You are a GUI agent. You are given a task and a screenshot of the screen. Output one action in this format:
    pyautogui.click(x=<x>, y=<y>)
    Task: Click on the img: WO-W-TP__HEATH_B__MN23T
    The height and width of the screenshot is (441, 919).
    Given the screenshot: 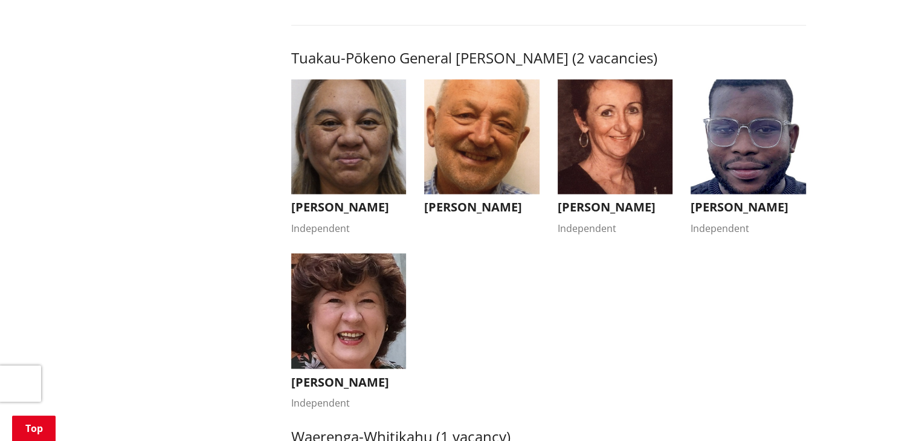 What is the action you would take?
    pyautogui.click(x=349, y=311)
    